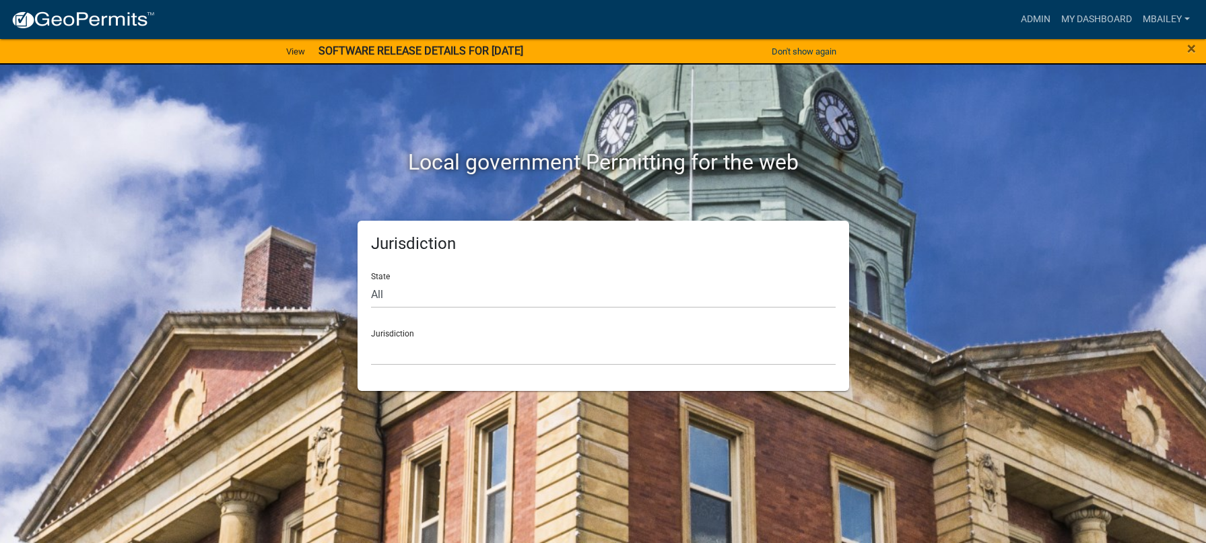  Describe the element at coordinates (1096, 20) in the screenshot. I see `a: My Dashboard` at that location.